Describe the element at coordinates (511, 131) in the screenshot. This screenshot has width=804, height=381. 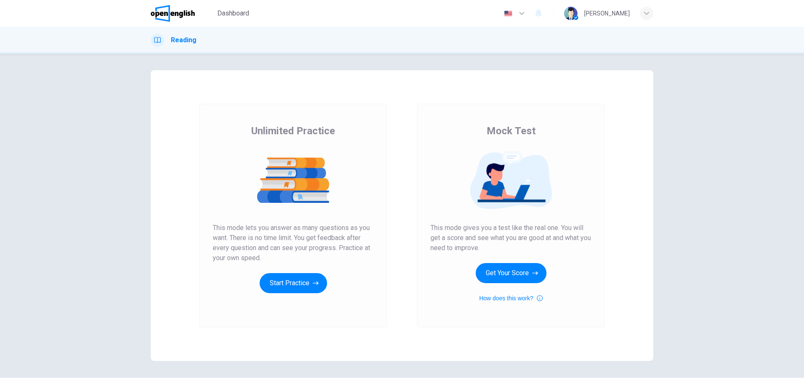
I see `span: Mock Test` at that location.